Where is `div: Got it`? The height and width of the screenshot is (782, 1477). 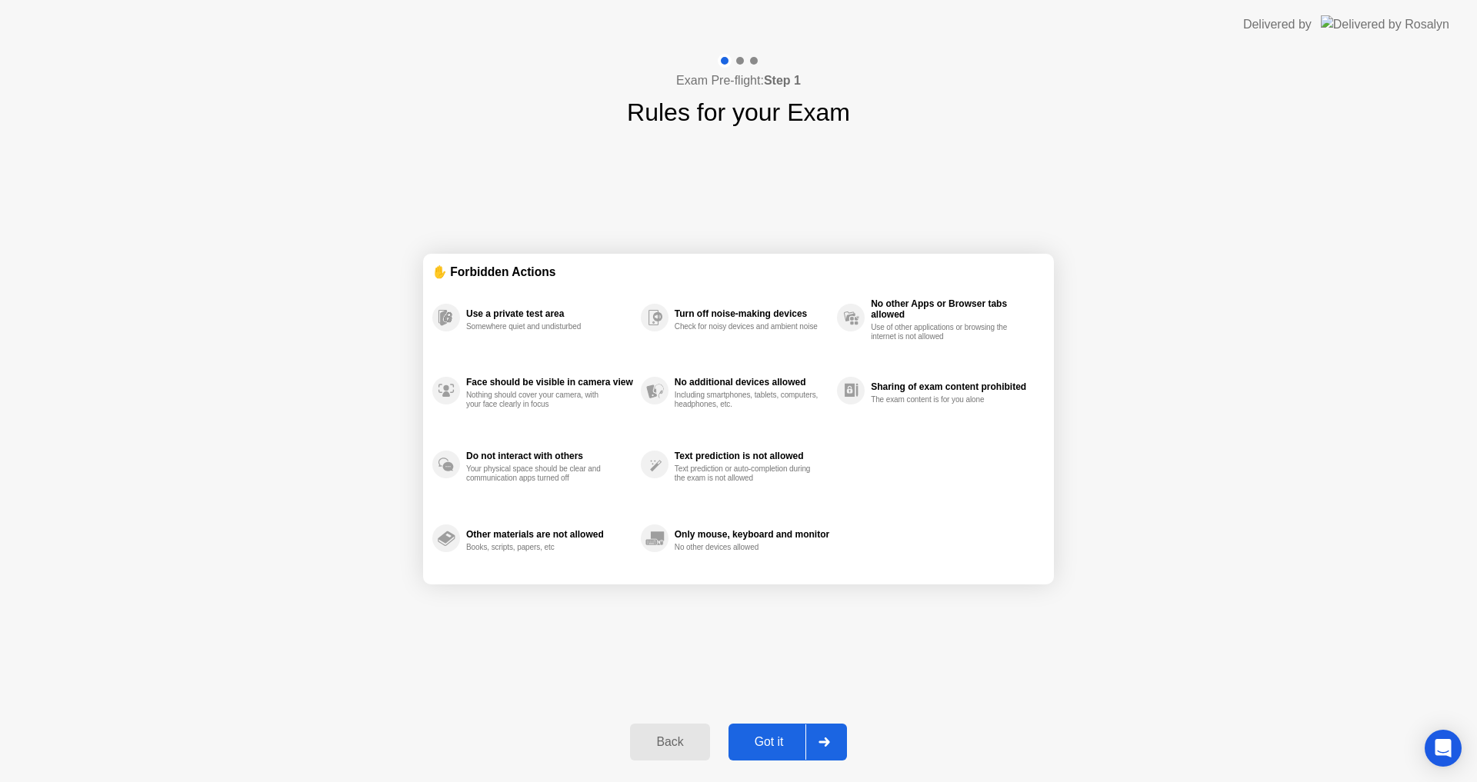
div: Got it is located at coordinates (769, 742).